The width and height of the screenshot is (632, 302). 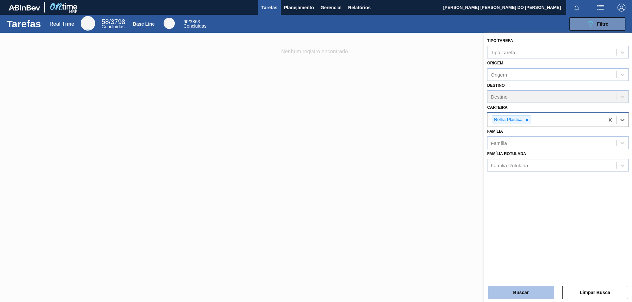 What do you see at coordinates (600, 8) in the screenshot?
I see `img: userActions` at bounding box center [600, 8].